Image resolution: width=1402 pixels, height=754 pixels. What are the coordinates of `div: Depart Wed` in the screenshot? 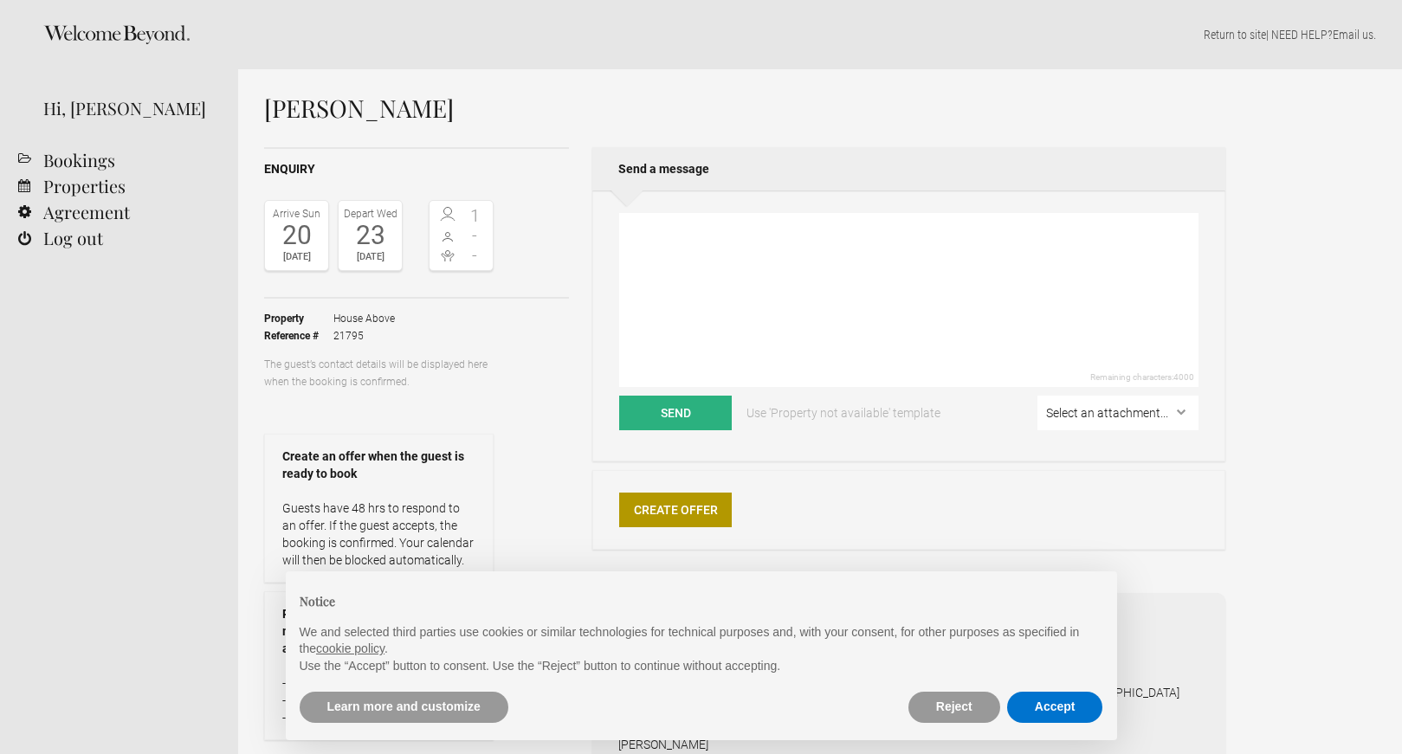 It's located at (370, 214).